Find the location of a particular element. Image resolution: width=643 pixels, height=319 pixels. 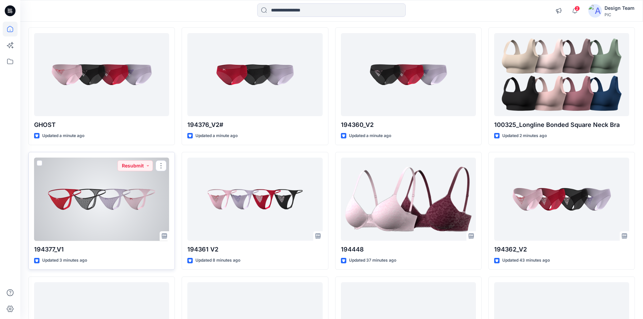

a: GHOST is located at coordinates (102, 75).